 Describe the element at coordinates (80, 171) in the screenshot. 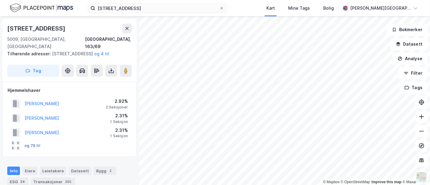

I see `div: Datasett` at that location.